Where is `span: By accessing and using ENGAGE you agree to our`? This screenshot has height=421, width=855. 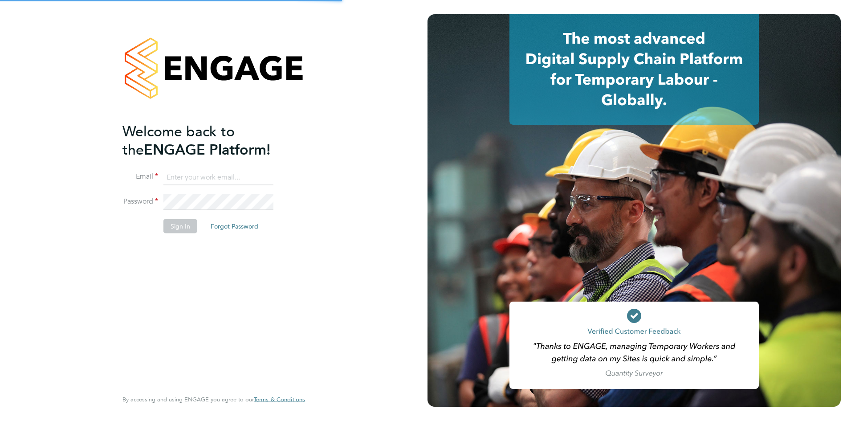 span: By accessing and using ENGAGE you agree to our is located at coordinates (214, 399).